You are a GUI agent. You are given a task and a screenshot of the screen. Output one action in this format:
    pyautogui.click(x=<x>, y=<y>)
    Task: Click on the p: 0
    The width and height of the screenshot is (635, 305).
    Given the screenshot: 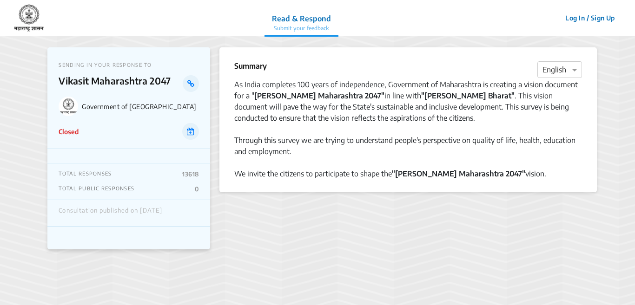 What is the action you would take?
    pyautogui.click(x=197, y=189)
    